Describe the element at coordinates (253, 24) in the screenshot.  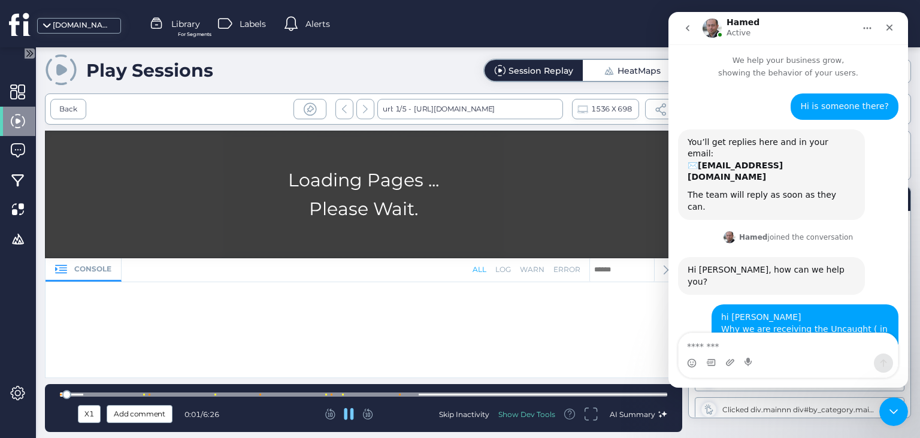
I see `span: Labels` at that location.